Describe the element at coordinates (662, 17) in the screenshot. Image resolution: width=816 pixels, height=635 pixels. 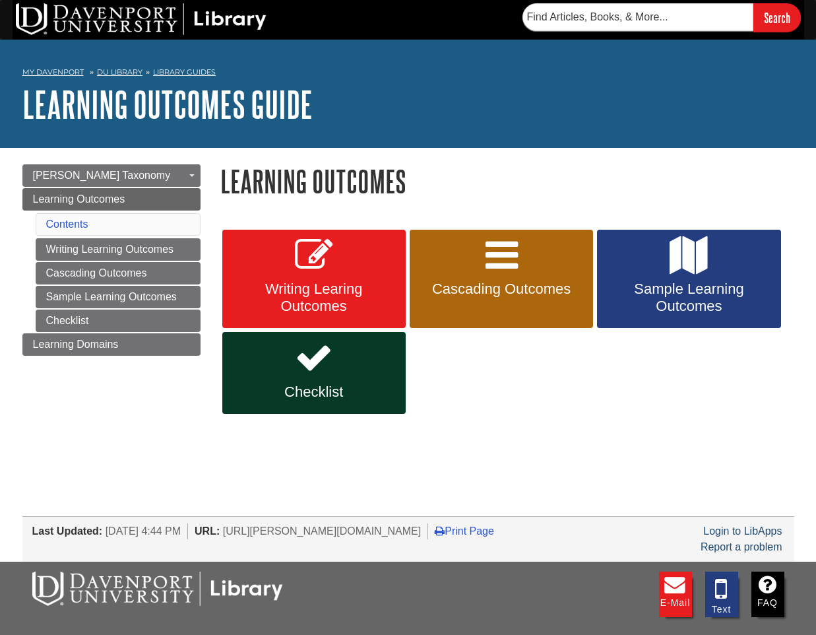
I see `form: Searches DU Library's articles, books, and more` at that location.